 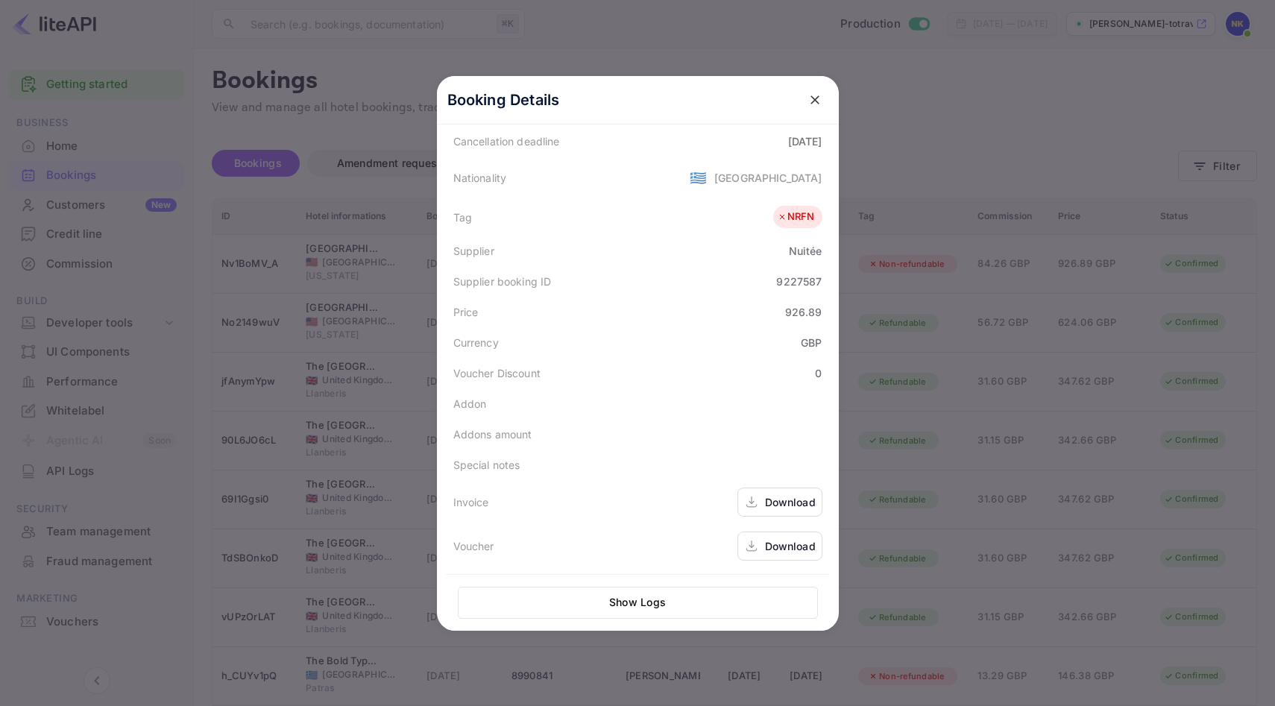 I want to click on div: Price, so click(x=466, y=312).